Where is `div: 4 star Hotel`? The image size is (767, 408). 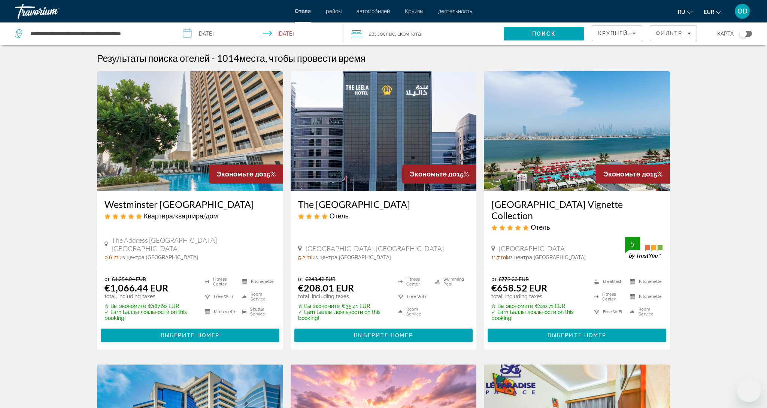 div: 4 star Hotel is located at coordinates (383, 216).